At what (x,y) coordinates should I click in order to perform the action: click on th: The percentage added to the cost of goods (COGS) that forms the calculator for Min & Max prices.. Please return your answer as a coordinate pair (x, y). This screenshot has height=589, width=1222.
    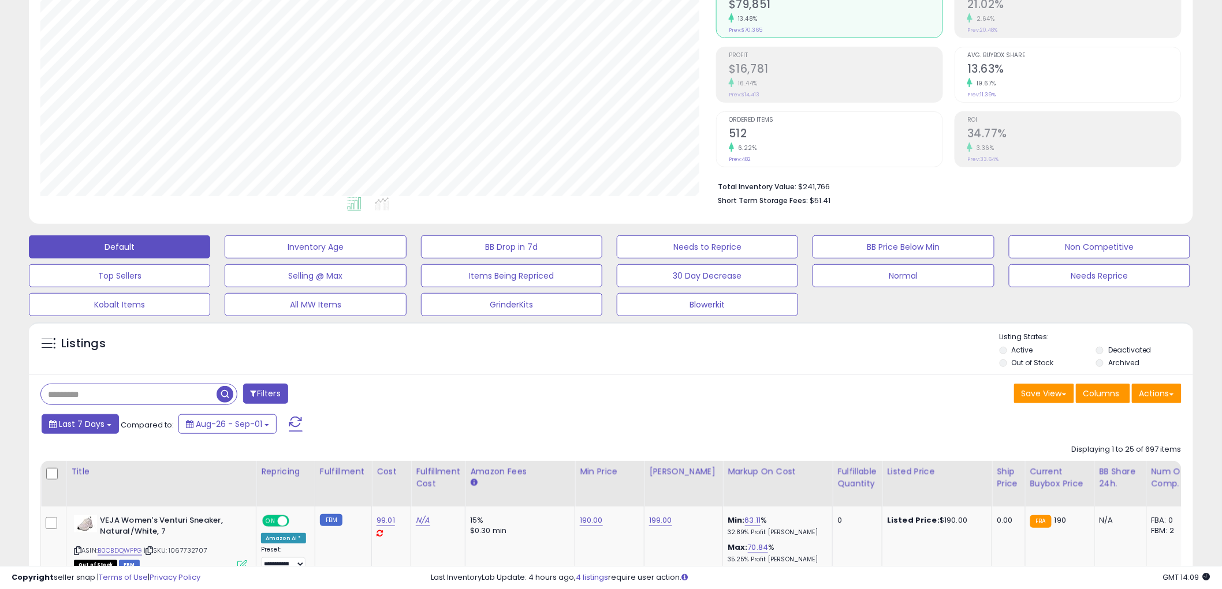
    Looking at the image, I should click on (778, 484).